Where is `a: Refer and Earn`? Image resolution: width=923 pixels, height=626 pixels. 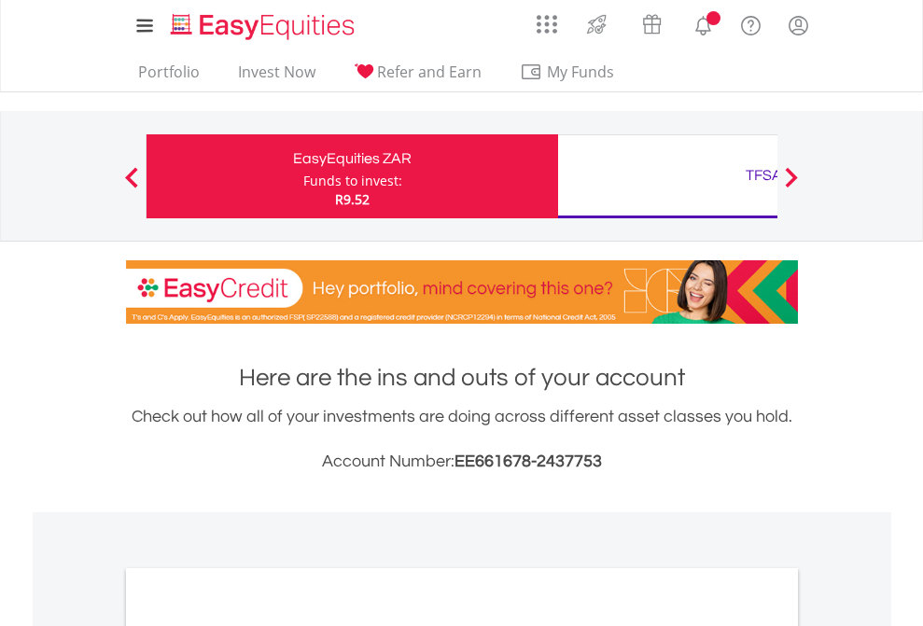
a: Refer and Earn is located at coordinates (417, 77).